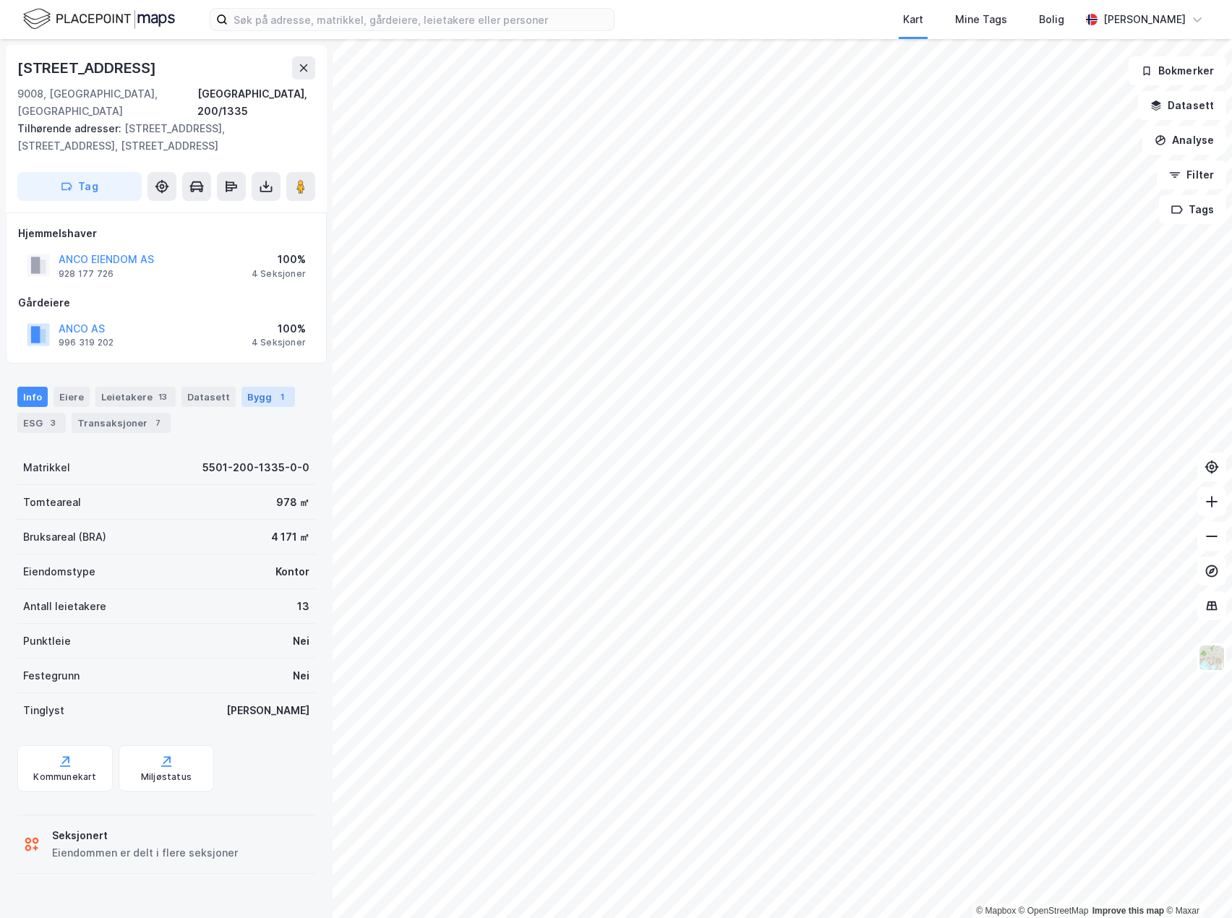 The height and width of the screenshot is (918, 1232). Describe the element at coordinates (33, 397) in the screenshot. I see `div: Info` at that location.